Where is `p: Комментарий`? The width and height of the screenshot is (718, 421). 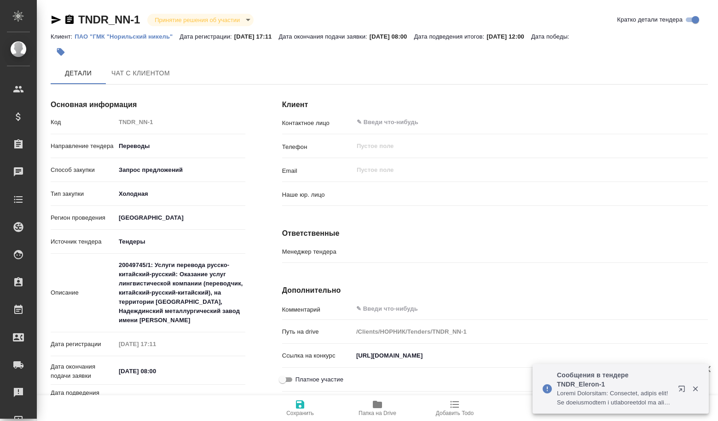
p: Комментарий is located at coordinates (317, 310).